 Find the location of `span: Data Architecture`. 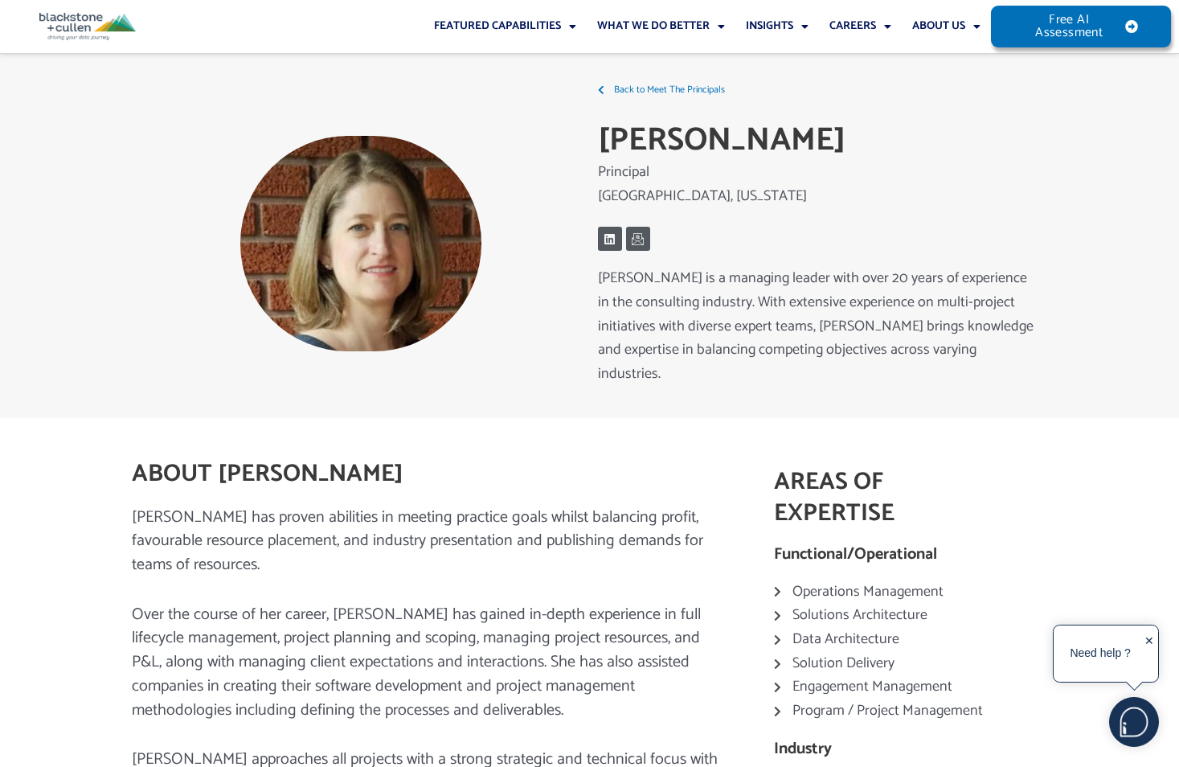

span: Data Architecture is located at coordinates (844, 640).